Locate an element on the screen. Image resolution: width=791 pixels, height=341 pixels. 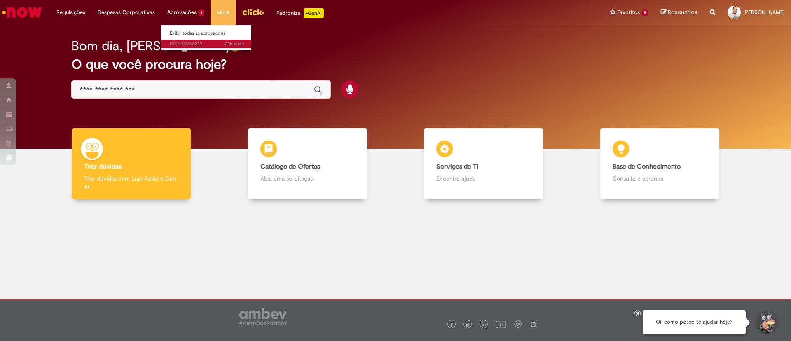
div: Padroniza is located at coordinates (300, 13).